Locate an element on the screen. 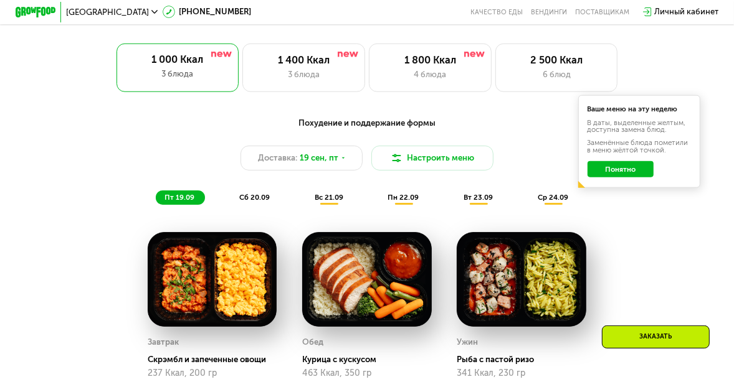 This screenshot has height=392, width=734. div: Заказать is located at coordinates (655, 337).